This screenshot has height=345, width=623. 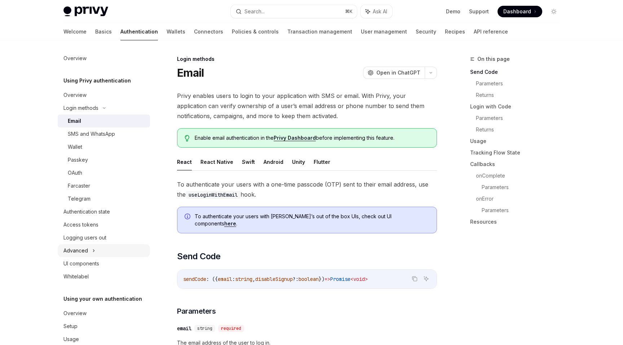 I want to click on span: boolean, so click(x=309, y=279).